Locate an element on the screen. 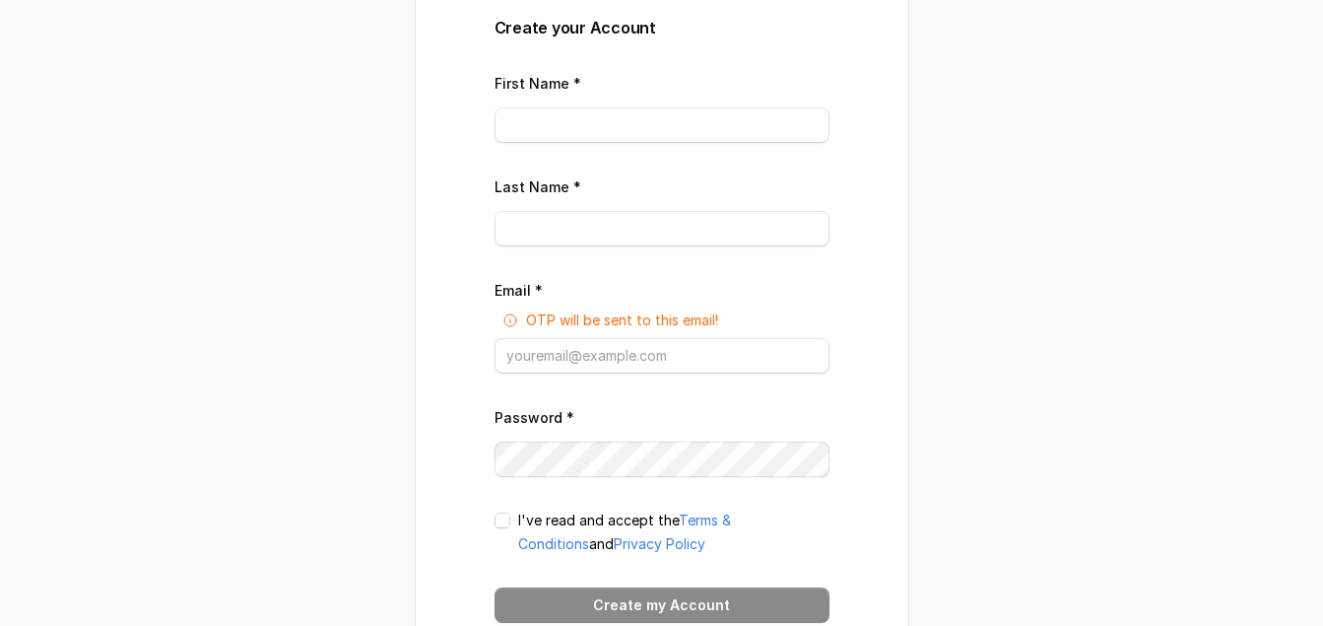  label: First Name * is located at coordinates (538, 83).